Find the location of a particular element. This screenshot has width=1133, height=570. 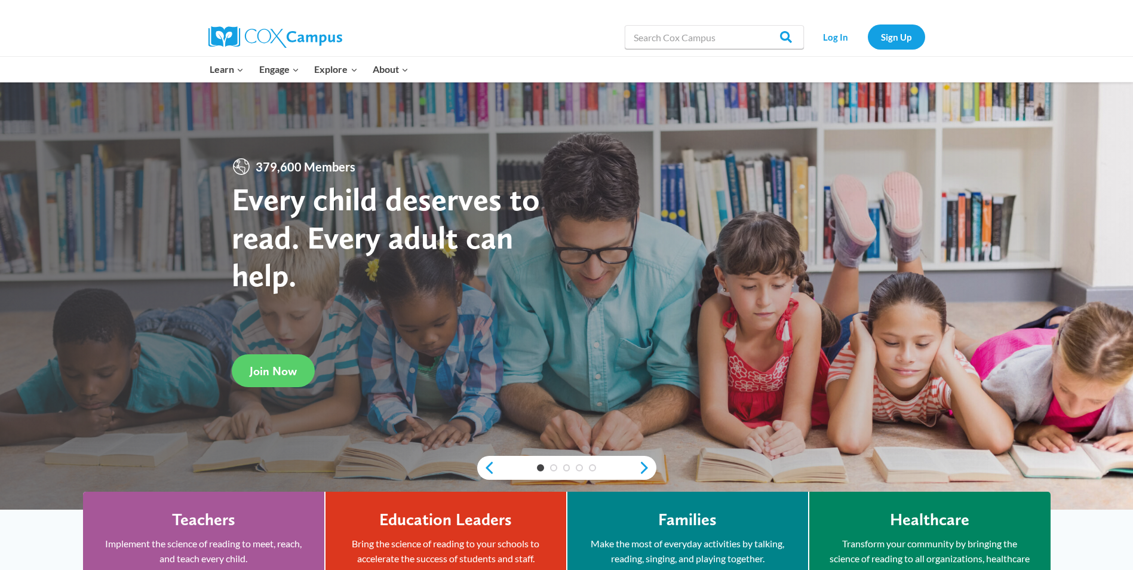

span: 379,600 Members is located at coordinates (305, 167).